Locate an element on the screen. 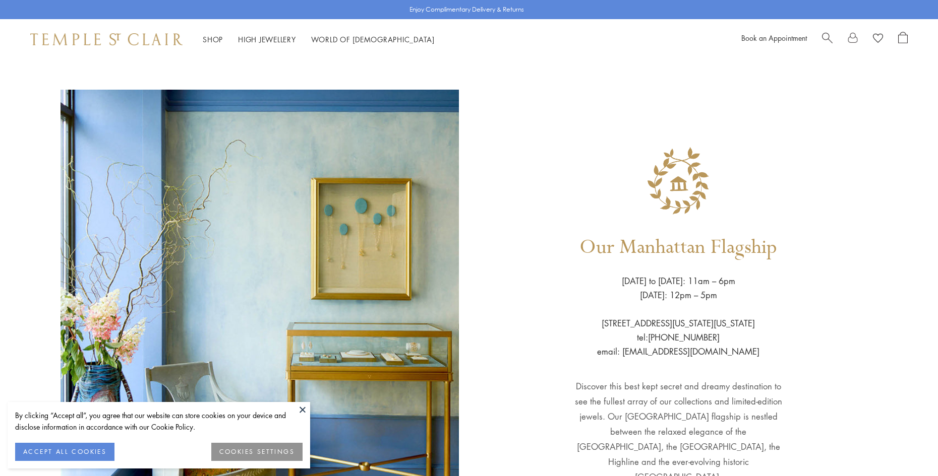 The image size is (938, 476). p: Enjoy Complimentary Delivery & Returns is located at coordinates (466, 10).